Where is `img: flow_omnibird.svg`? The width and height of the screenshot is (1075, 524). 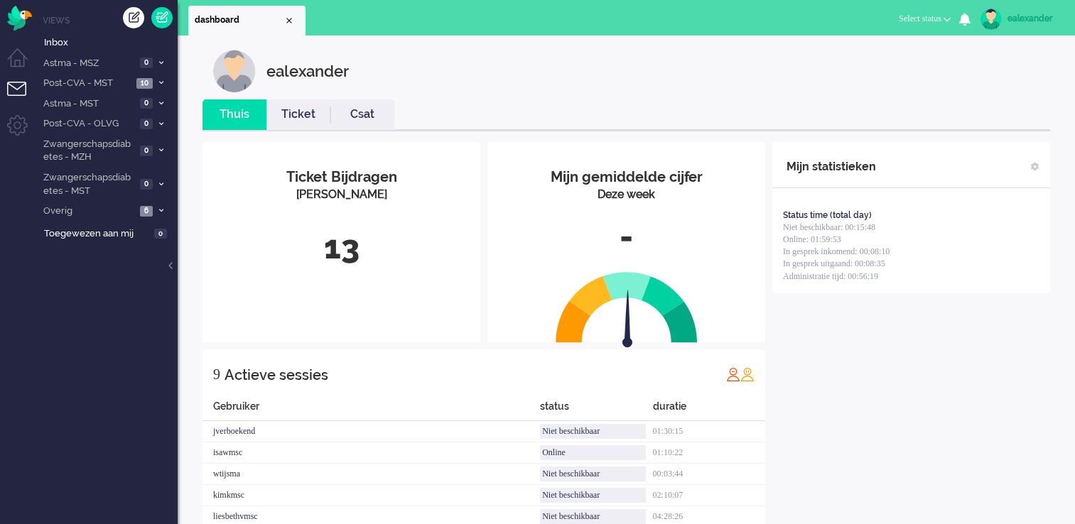
img: flow_omnibird.svg is located at coordinates (19, 18).